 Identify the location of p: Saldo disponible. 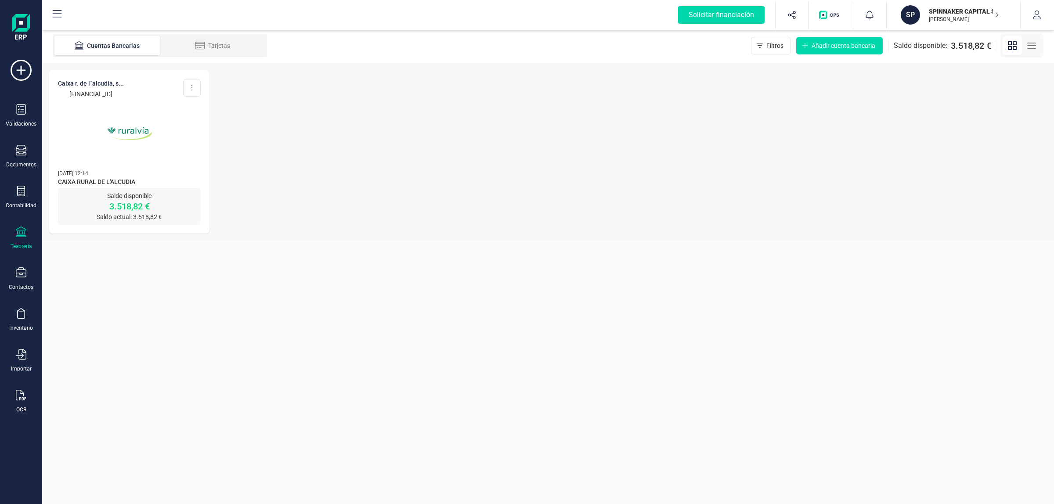
(129, 196).